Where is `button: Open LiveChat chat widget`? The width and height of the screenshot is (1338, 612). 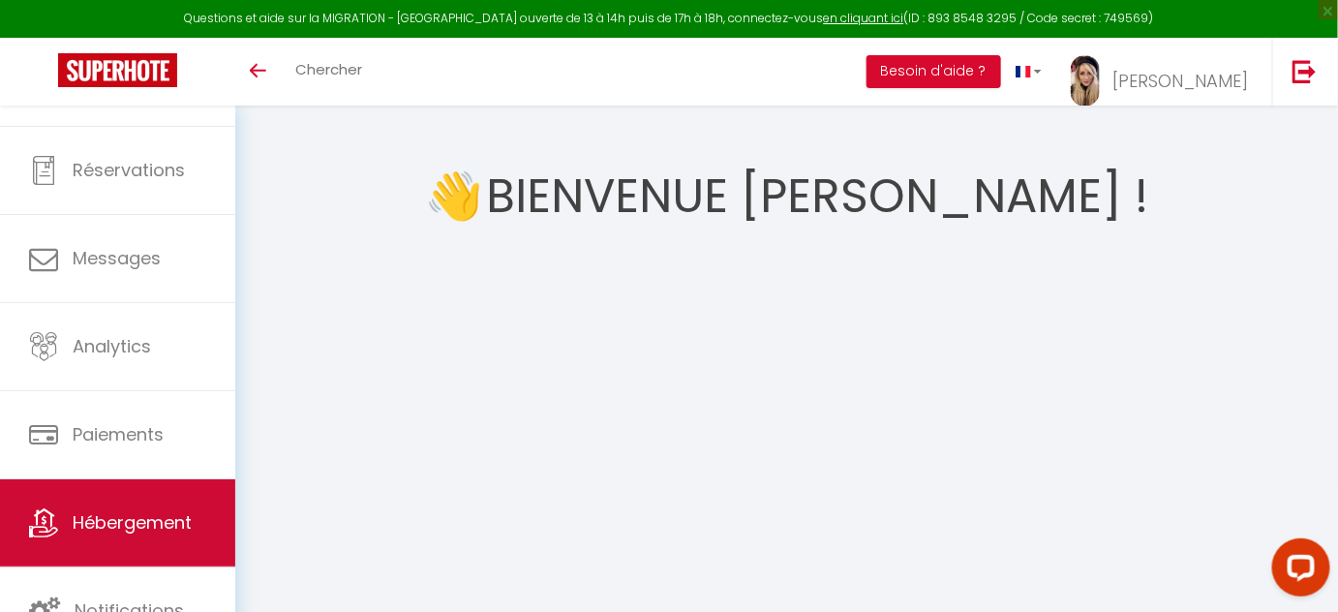
button: Open LiveChat chat widget is located at coordinates (45, 37).